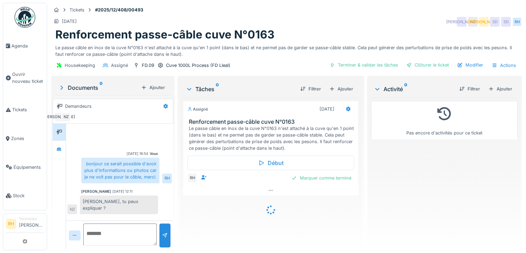  What do you see at coordinates (165, 35) in the screenshot?
I see `h1: Renforcement passe-câble cuve N°0163` at bounding box center [165, 35].